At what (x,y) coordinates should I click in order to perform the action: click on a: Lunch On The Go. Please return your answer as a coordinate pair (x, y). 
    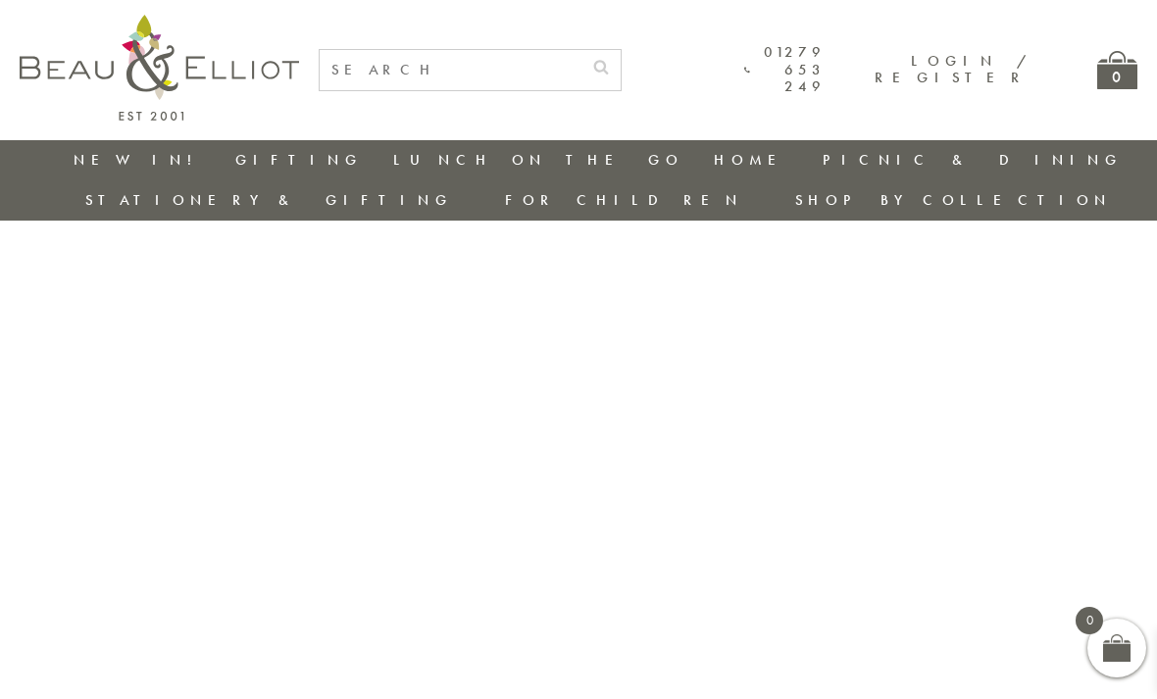
    Looking at the image, I should click on (538, 160).